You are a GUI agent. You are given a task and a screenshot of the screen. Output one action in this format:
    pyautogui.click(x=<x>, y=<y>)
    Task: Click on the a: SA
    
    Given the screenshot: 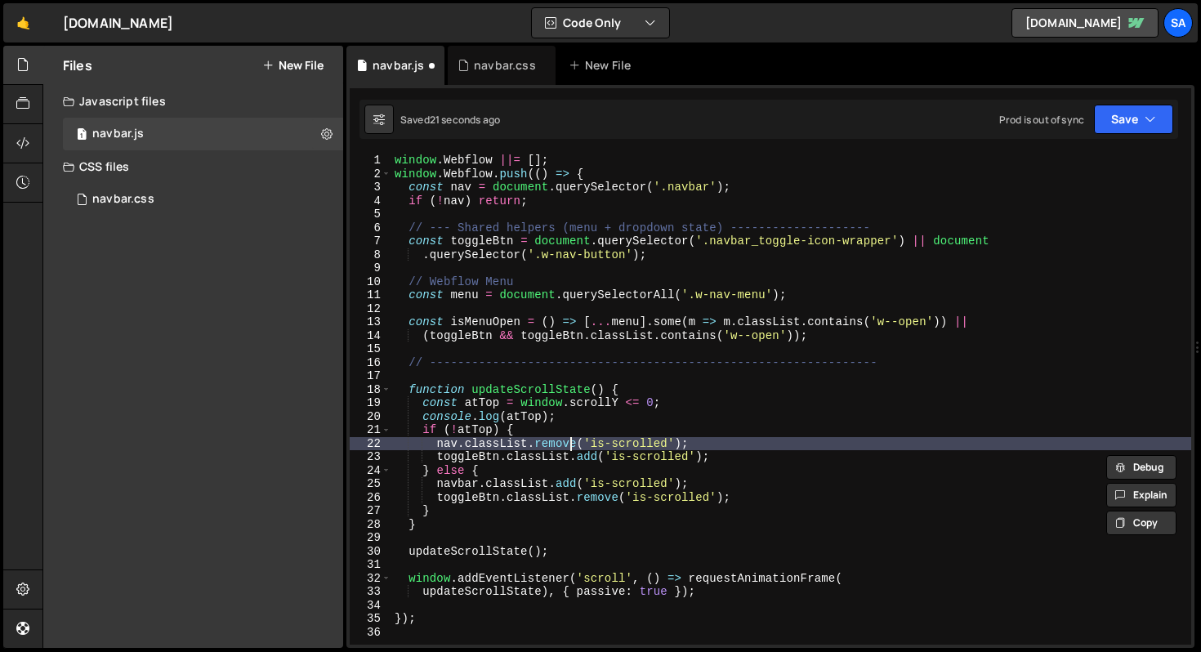 What is the action you would take?
    pyautogui.click(x=1178, y=23)
    